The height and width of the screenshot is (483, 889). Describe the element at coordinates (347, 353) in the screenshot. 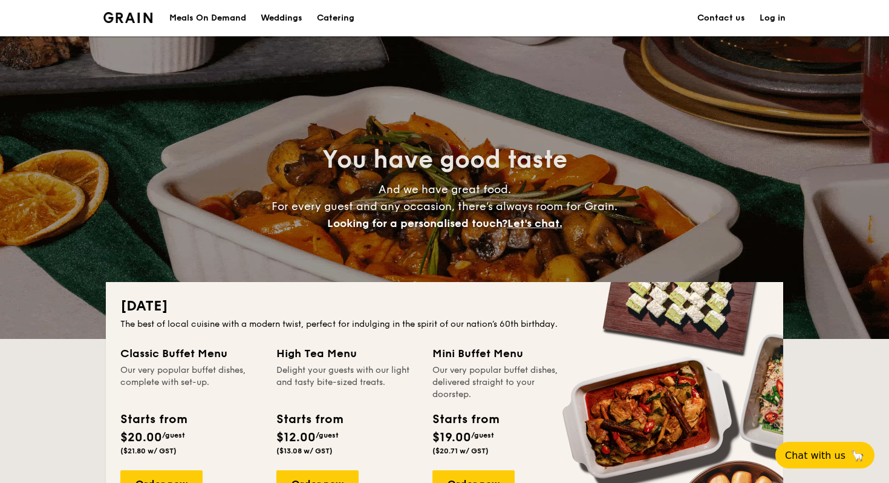

I see `div: High Tea Menu` at that location.